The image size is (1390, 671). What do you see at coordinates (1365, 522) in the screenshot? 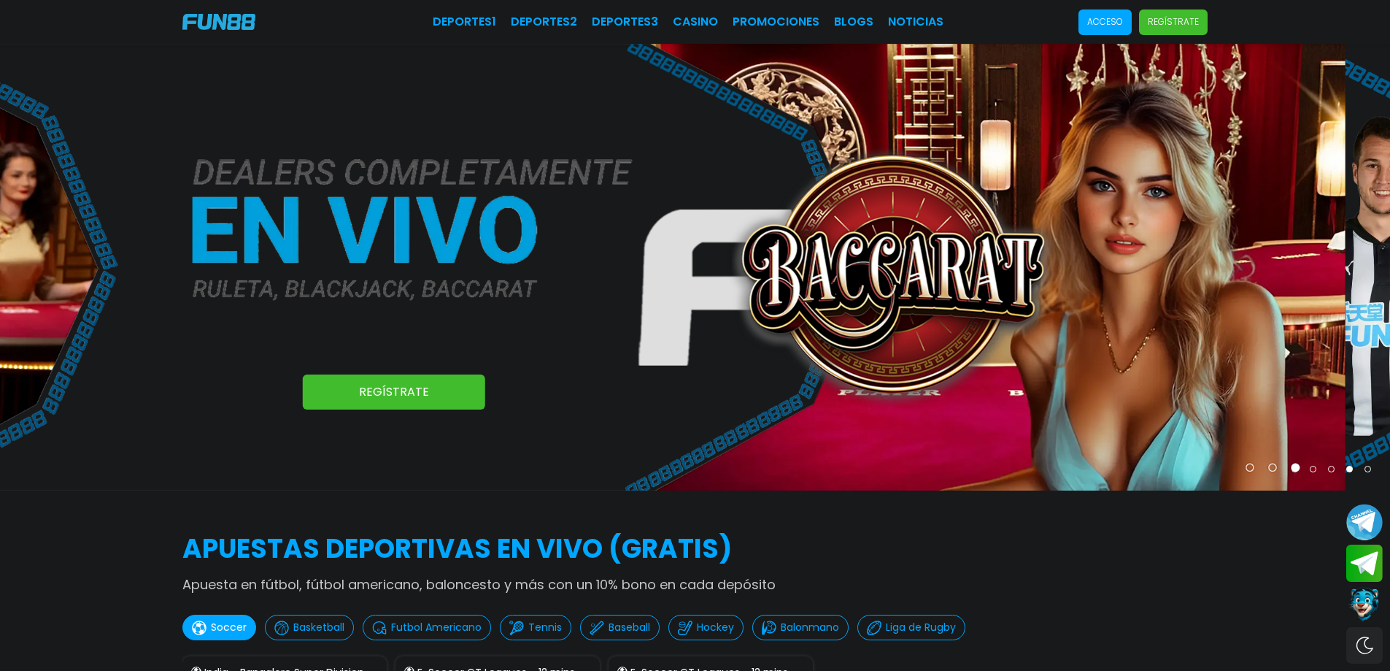
I see `button: Join telegram channel` at bounding box center [1365, 522].